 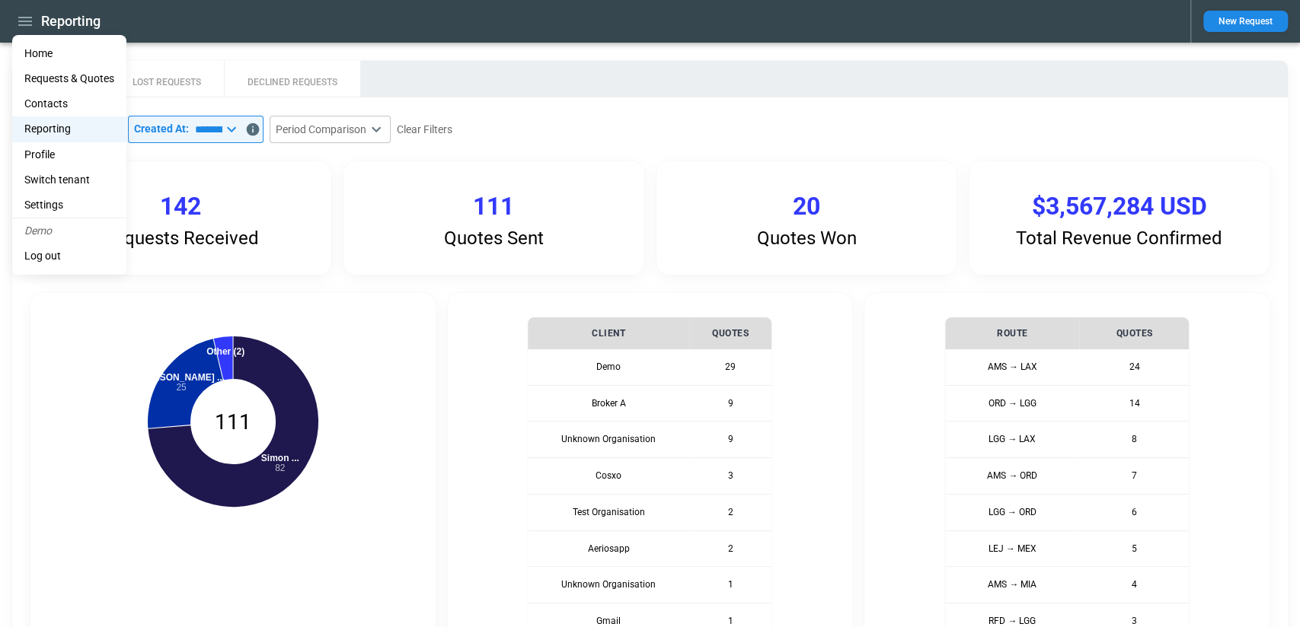 I want to click on li: Profile, so click(x=69, y=155).